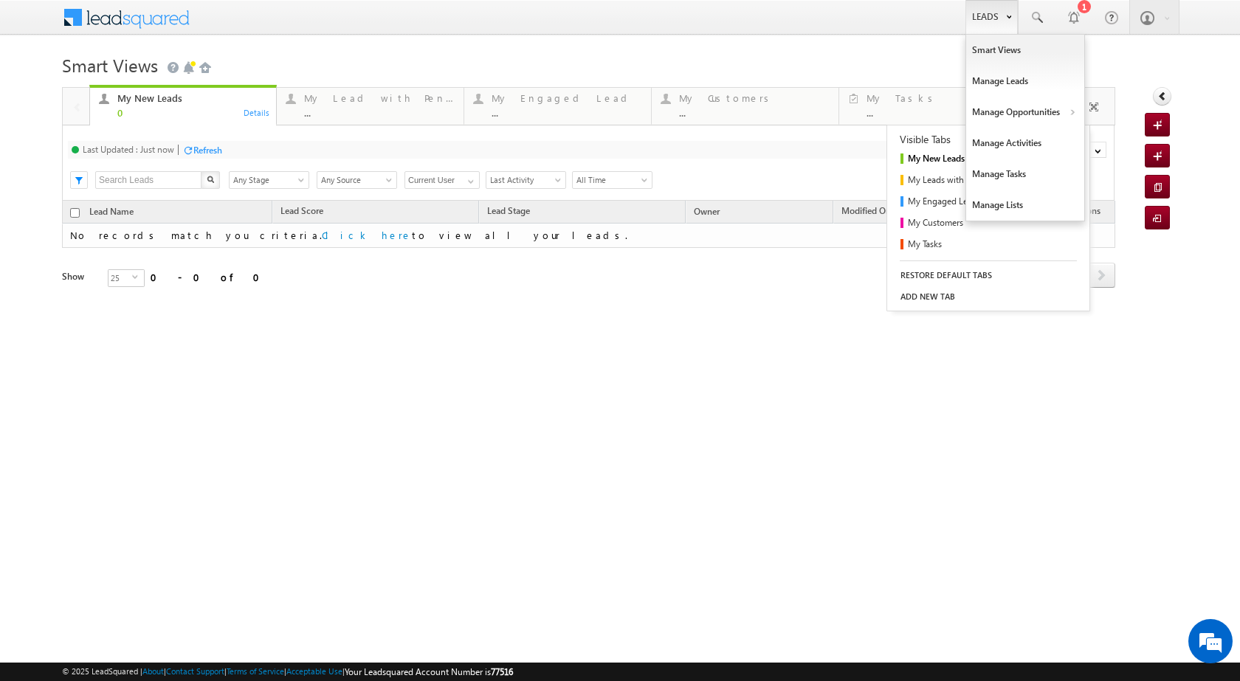 The image size is (1240, 681). I want to click on span: Smart Views, so click(110, 65).